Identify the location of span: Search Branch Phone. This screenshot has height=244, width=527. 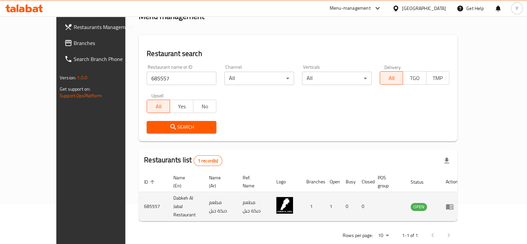
(106, 59).